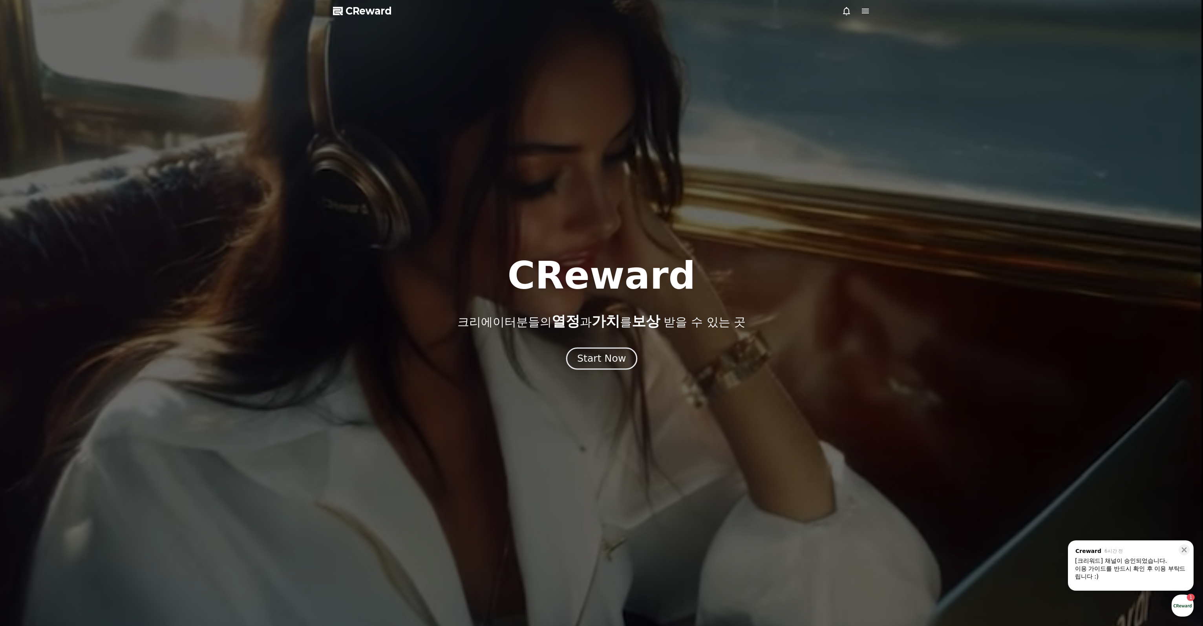  Describe the element at coordinates (27, 264) in the screenshot. I see `span: 홈` at that location.